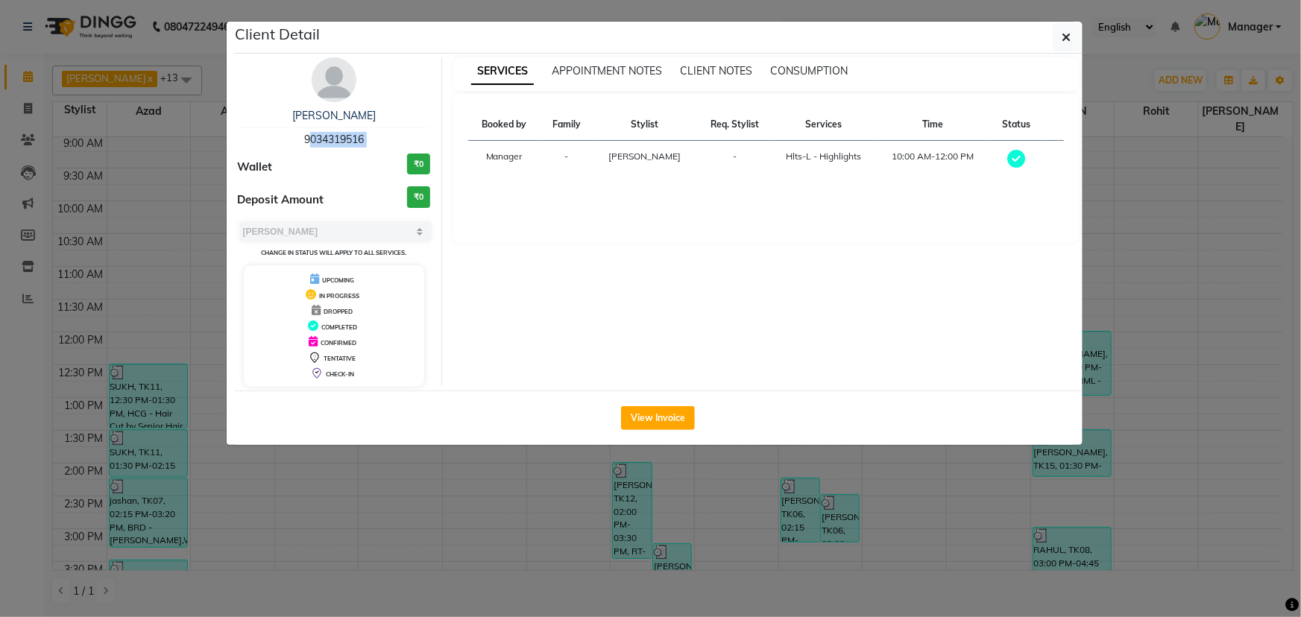  What do you see at coordinates (340, 374) in the screenshot?
I see `span: CHECK-IN` at bounding box center [340, 374].